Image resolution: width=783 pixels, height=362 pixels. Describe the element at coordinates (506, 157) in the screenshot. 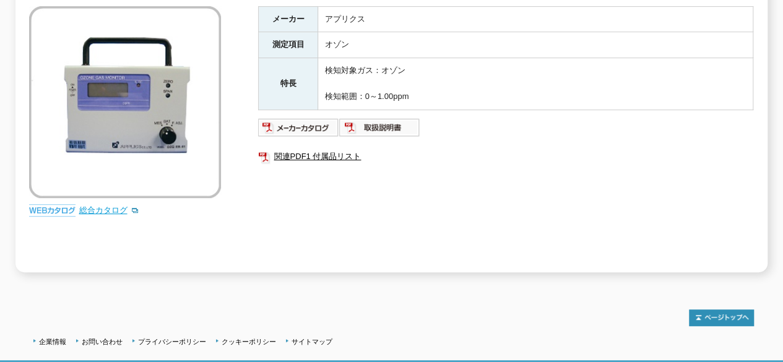

I see `a: 関連PDF1 付属品リスト` at that location.